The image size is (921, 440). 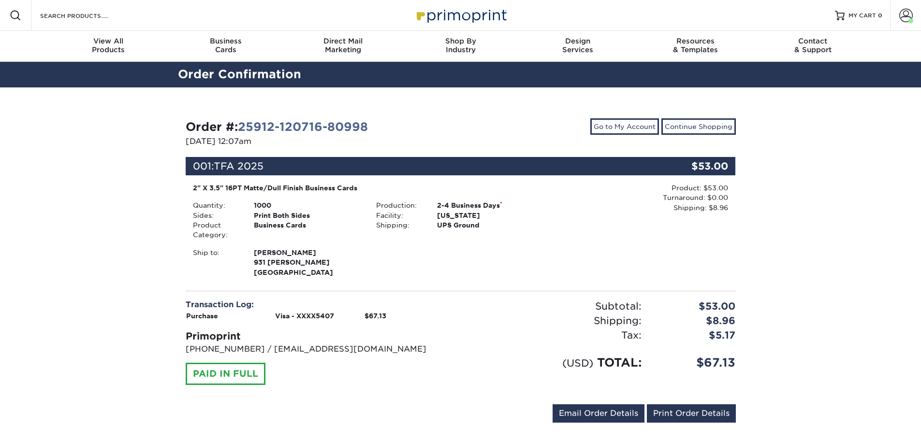 I want to click on strong: $67.13, so click(x=375, y=316).